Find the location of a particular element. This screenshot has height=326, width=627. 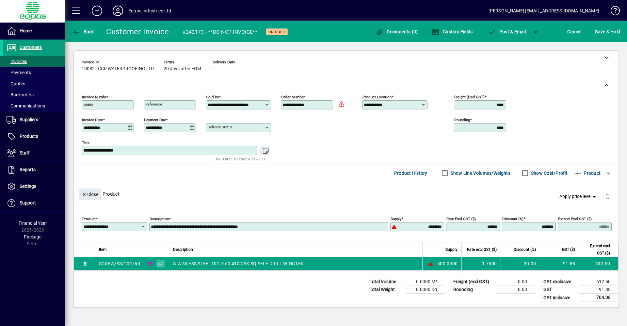

label: Show Line Volumes/Weights is located at coordinates (480, 173).